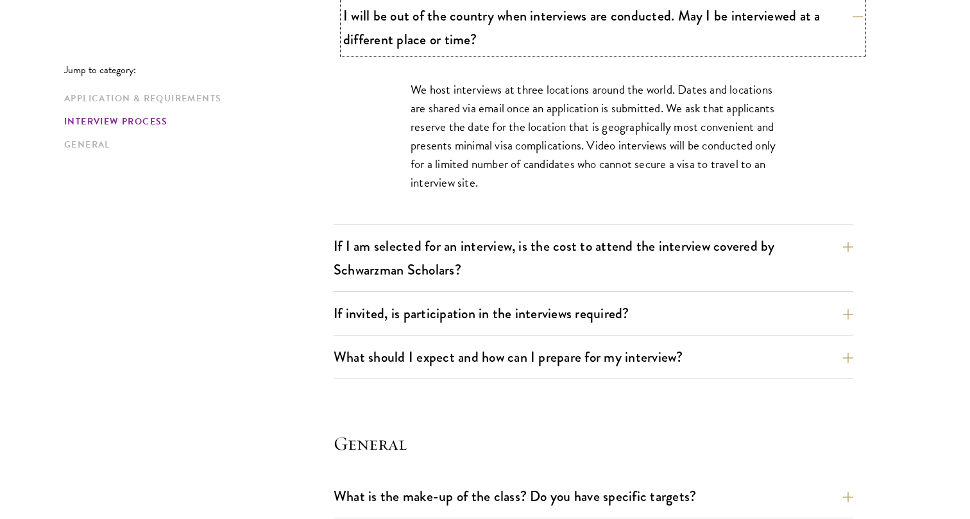  Describe the element at coordinates (594, 313) in the screenshot. I see `button: If invited, is participation in the interviews required?` at that location.